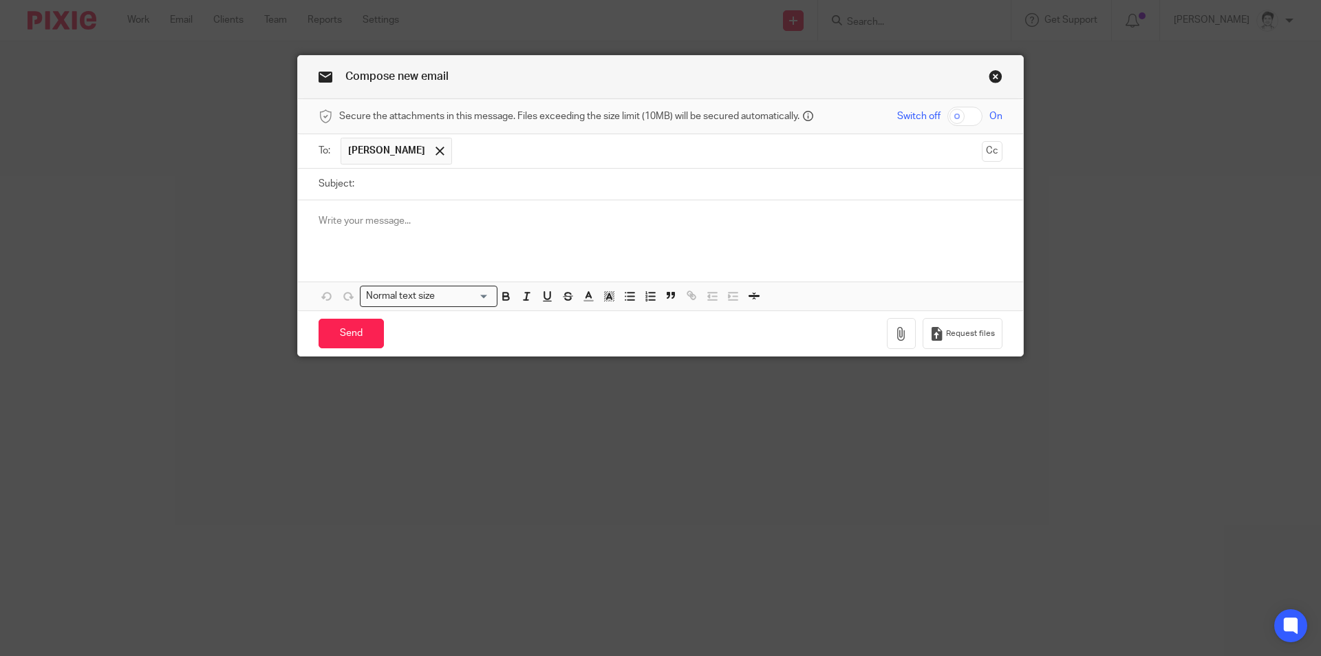 The width and height of the screenshot is (1321, 656). What do you see at coordinates (337, 184) in the screenshot?
I see `label: Subject:` at bounding box center [337, 184].